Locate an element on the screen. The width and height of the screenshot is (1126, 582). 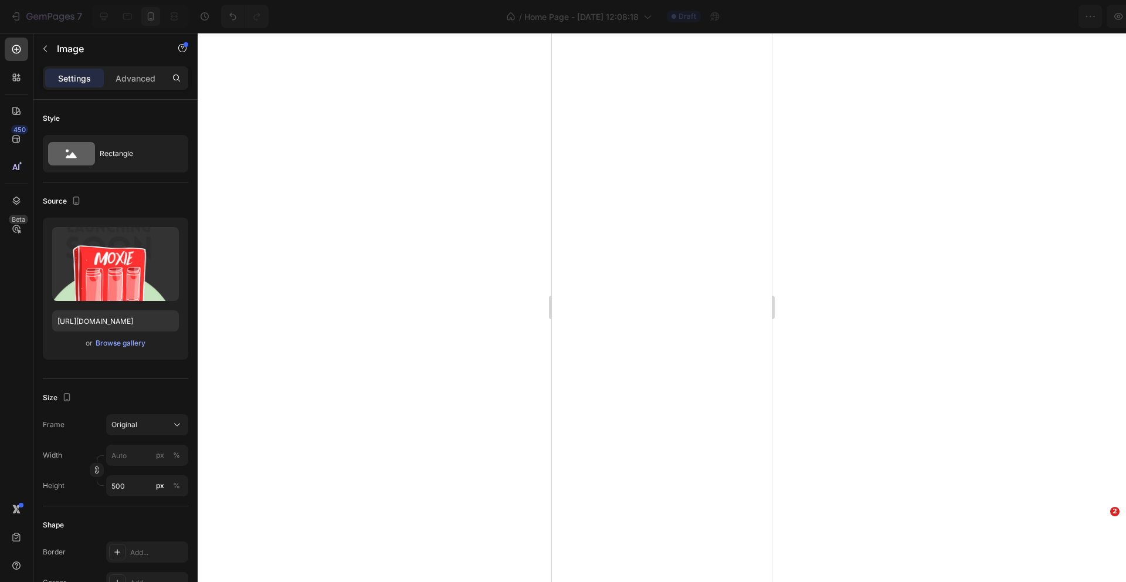
div: Undo/Redo is located at coordinates (245, 16).